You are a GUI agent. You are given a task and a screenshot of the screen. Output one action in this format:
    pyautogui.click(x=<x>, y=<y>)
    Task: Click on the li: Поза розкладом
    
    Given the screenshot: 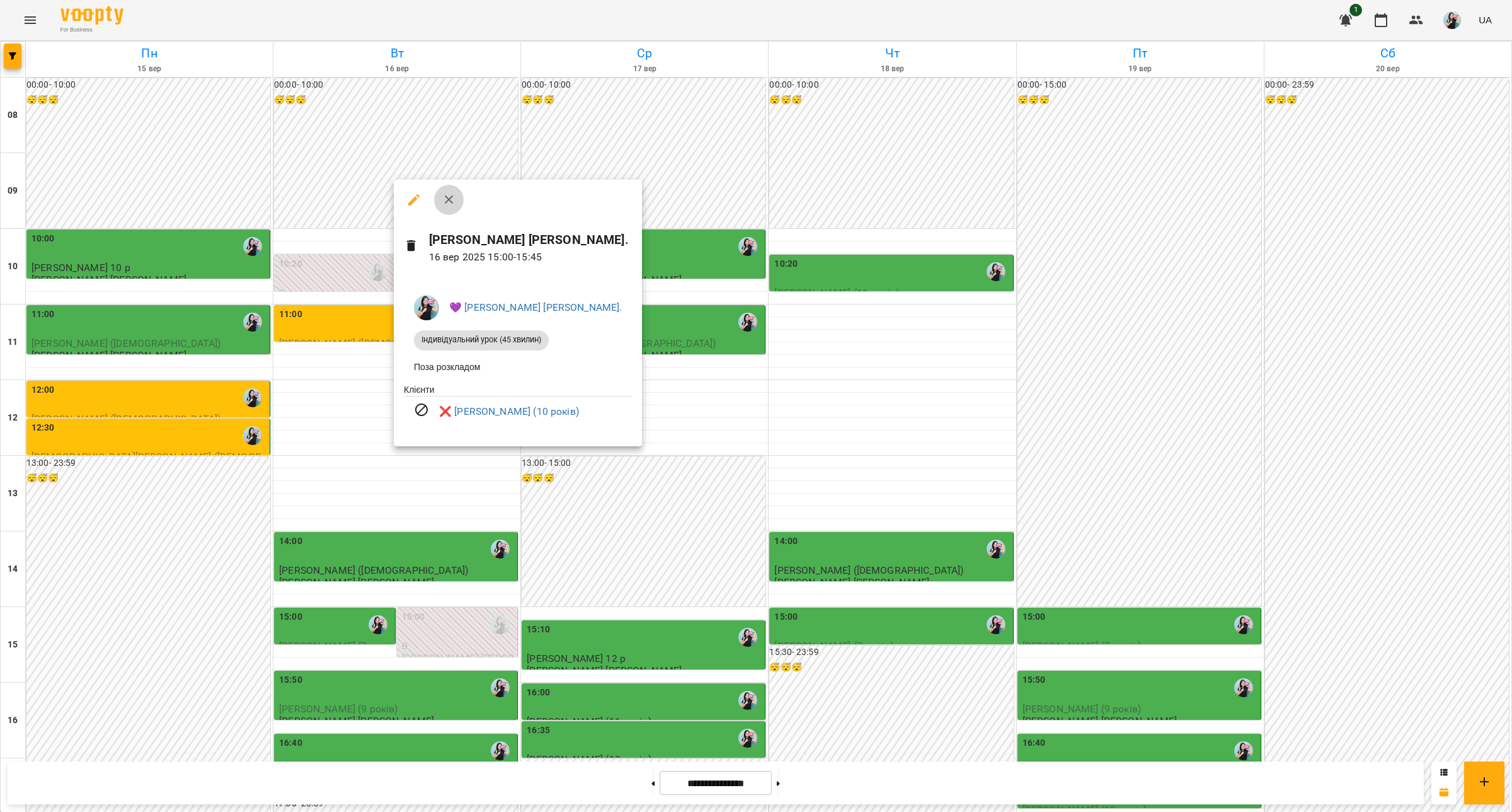 What is the action you would take?
    pyautogui.click(x=518, y=367)
    